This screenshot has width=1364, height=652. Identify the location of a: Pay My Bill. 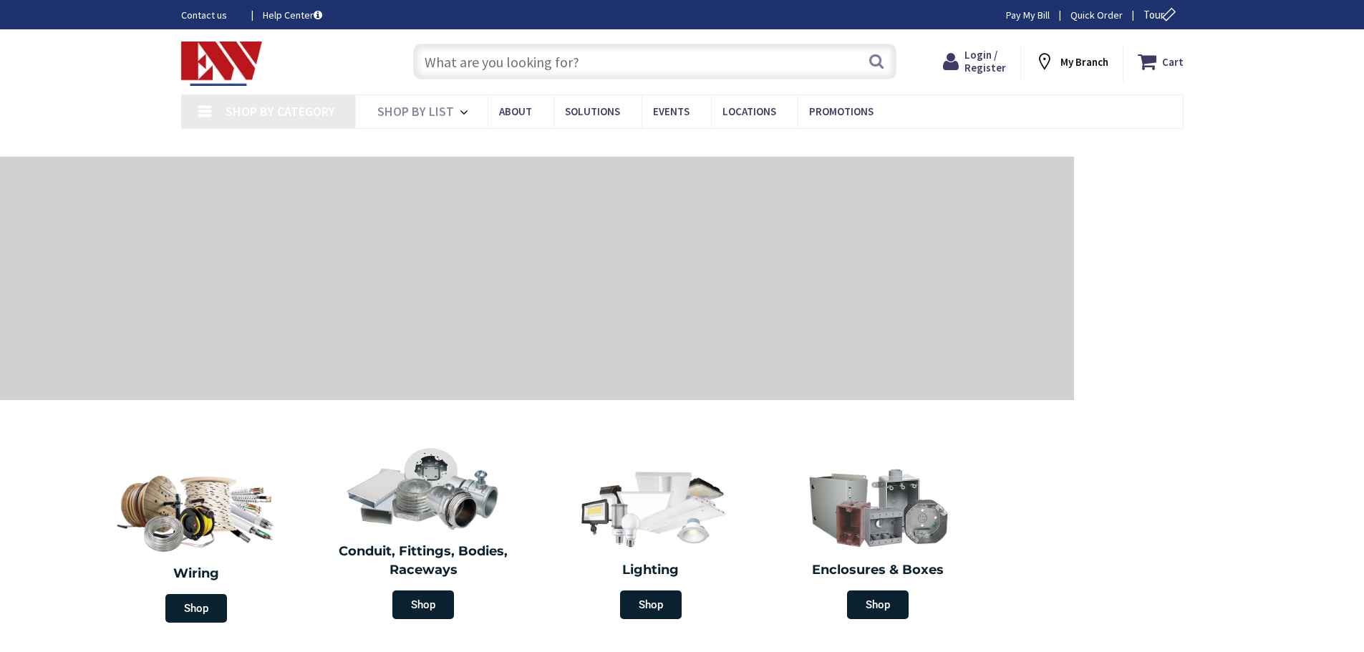
(1027, 15).